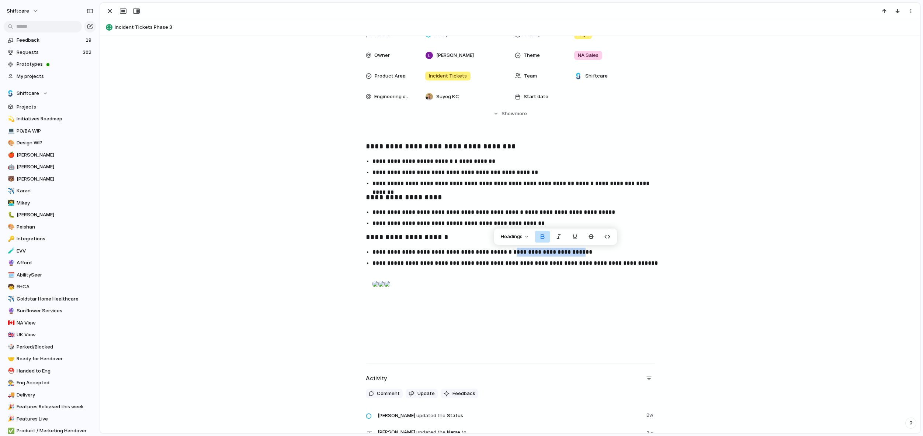  I want to click on a: 🎨Peishan, so click(50, 227).